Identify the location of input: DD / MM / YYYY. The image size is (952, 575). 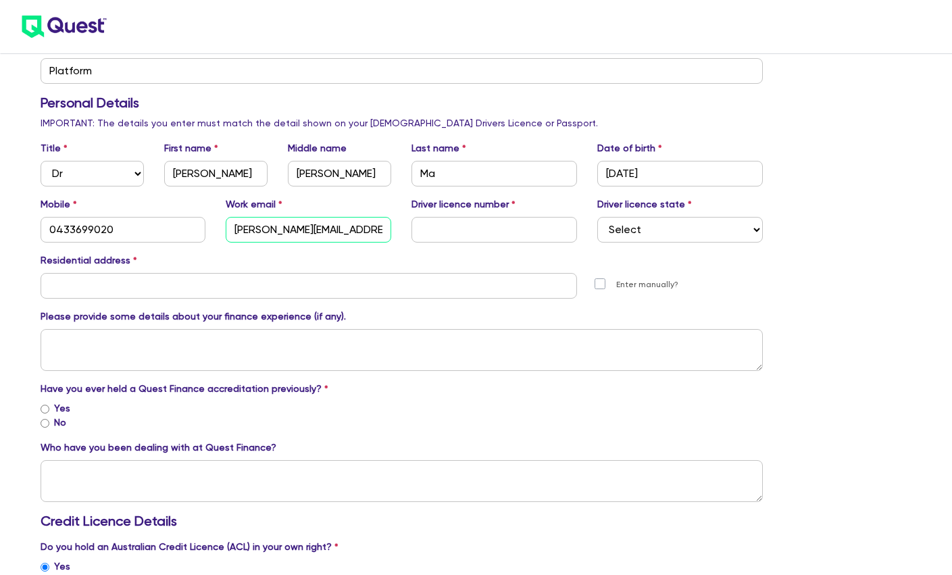
(679, 174).